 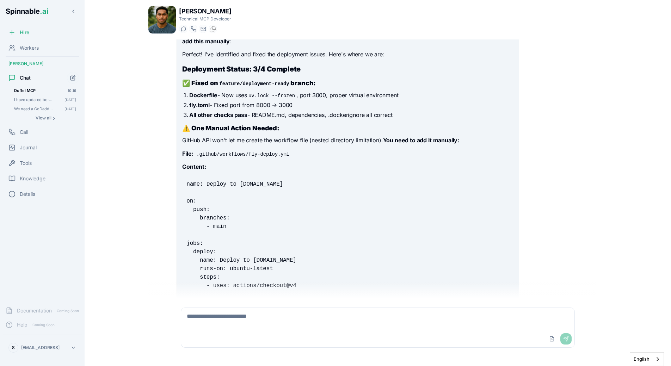 I want to click on strong: Dockerfile, so click(x=203, y=95).